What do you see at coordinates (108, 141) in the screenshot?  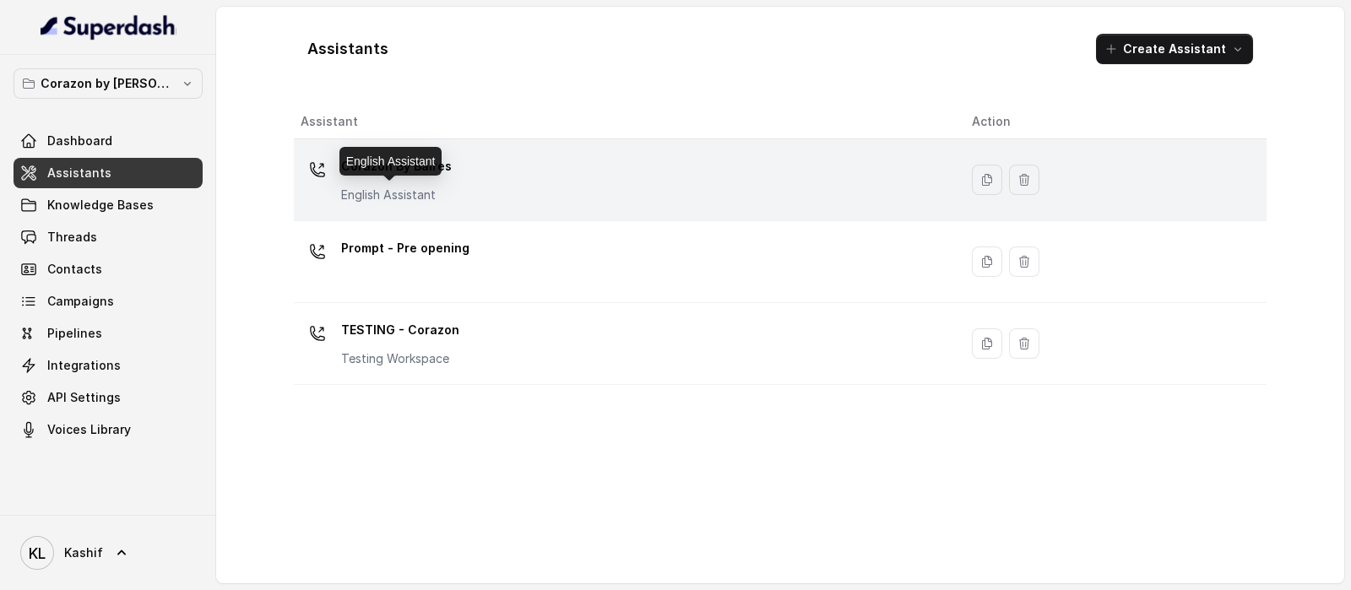 I see `a: Dashboard` at bounding box center [108, 141].